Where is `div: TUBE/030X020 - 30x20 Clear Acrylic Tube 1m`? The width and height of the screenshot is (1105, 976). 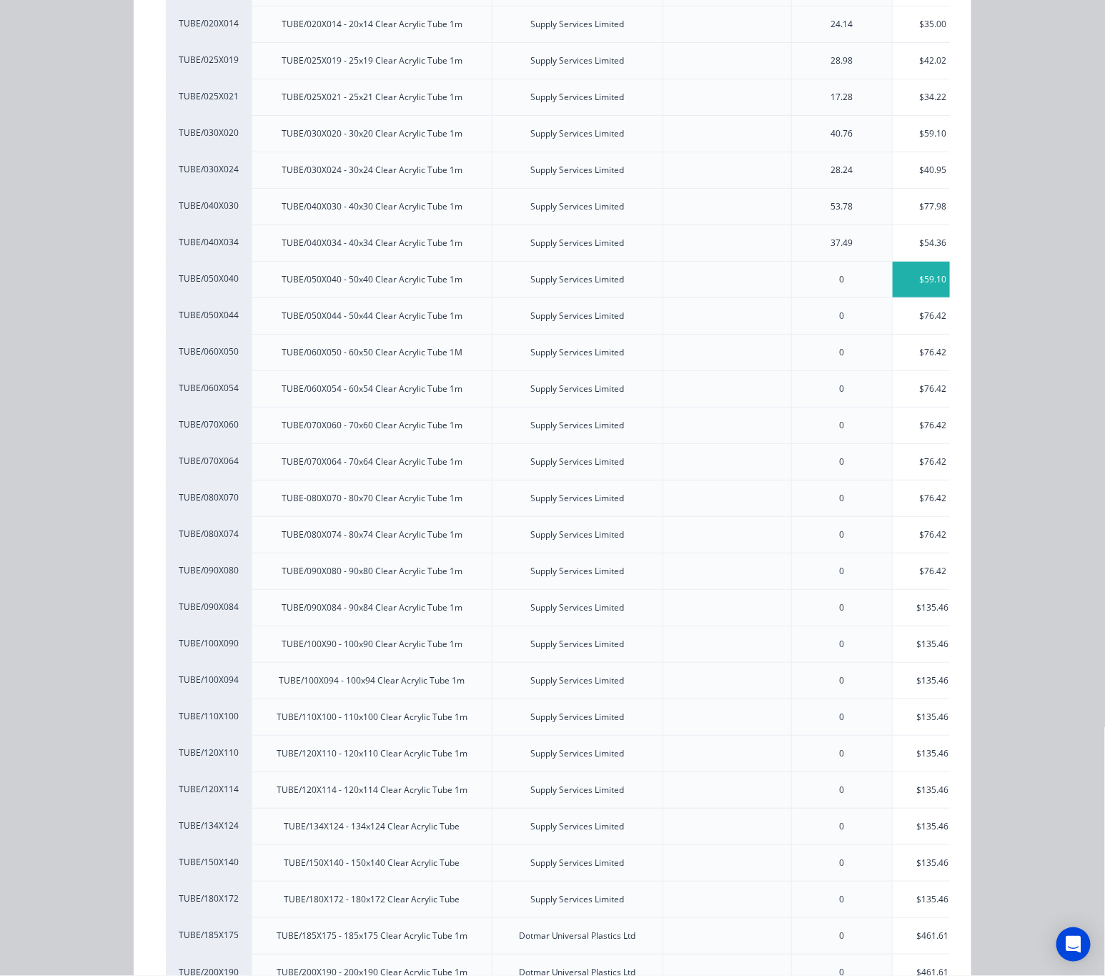
div: TUBE/030X020 - 30x20 Clear Acrylic Tube 1m is located at coordinates (372, 134).